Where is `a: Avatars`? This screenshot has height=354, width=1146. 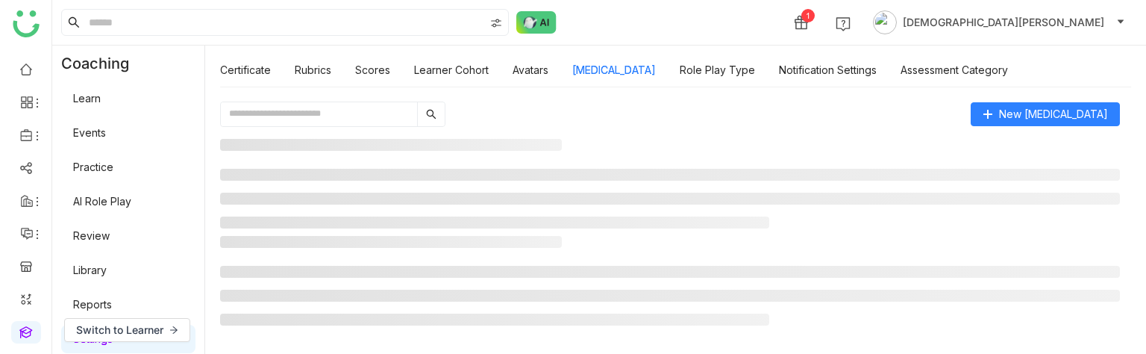
a: Avatars is located at coordinates (531, 69).